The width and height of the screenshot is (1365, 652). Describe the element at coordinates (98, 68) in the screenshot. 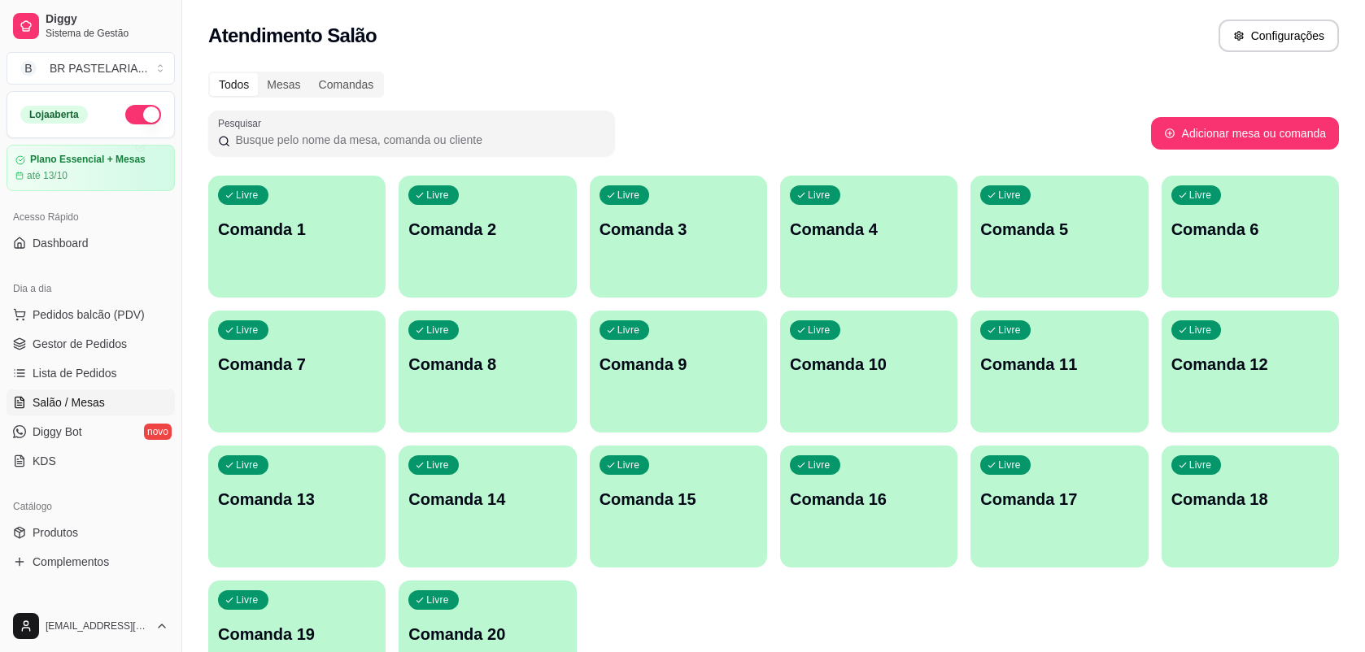

I see `div: BR PASTELARIA ...` at that location.